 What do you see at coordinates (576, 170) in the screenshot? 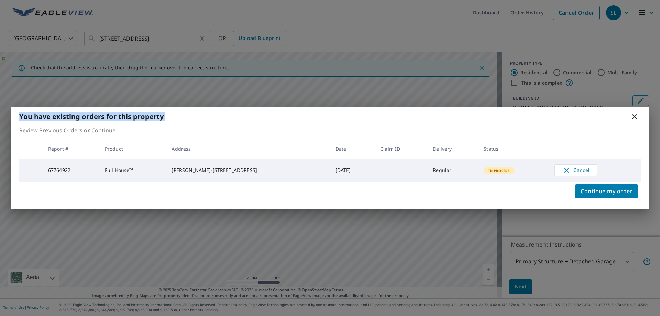
I see `span: Cancel` at bounding box center [576, 170].